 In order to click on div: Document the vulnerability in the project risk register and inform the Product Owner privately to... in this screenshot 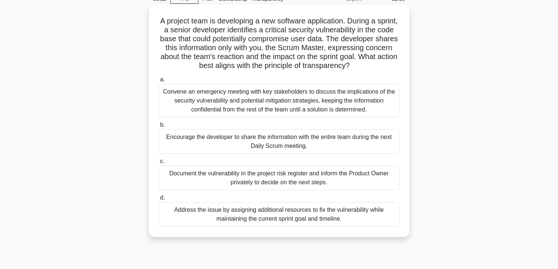, I will do `click(279, 178)`.